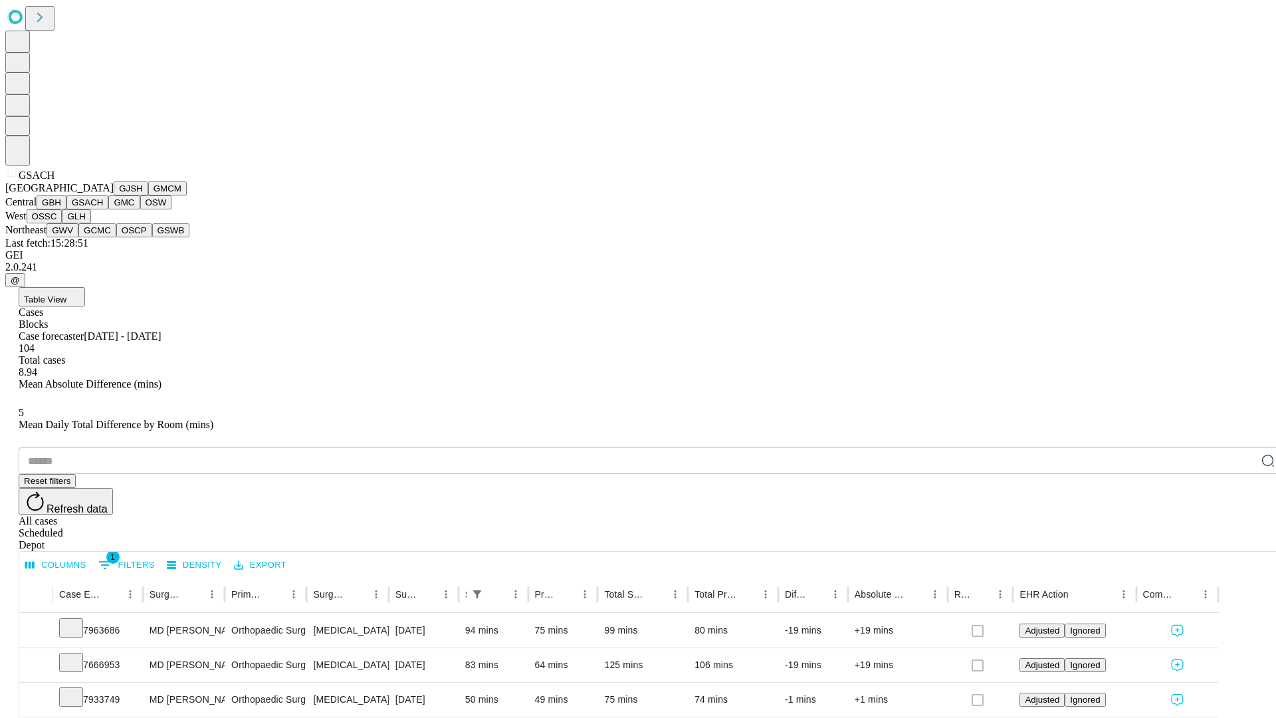  I want to click on button: GSWB, so click(171, 230).